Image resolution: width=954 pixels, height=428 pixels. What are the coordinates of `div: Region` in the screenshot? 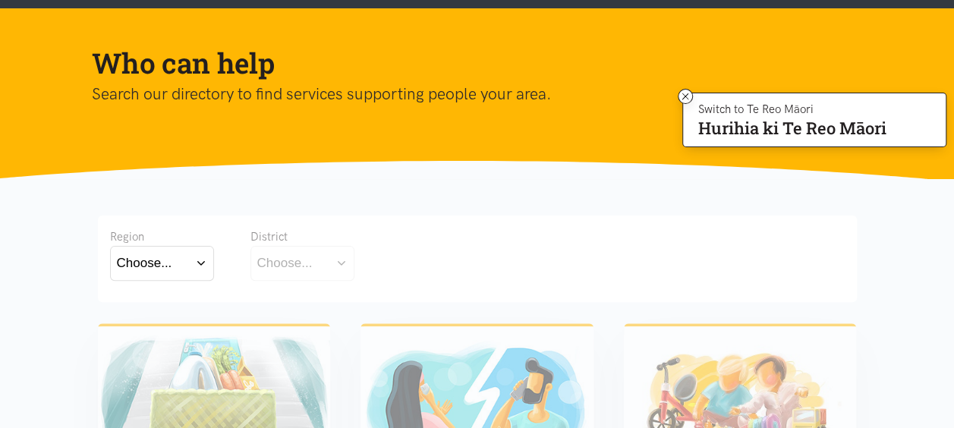 It's located at (162, 237).